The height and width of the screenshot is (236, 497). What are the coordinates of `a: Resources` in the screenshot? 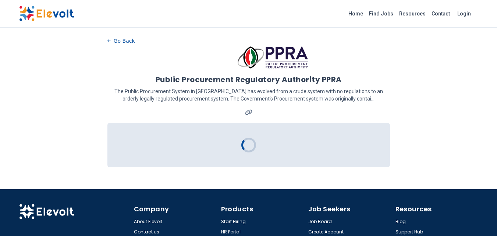 It's located at (412, 14).